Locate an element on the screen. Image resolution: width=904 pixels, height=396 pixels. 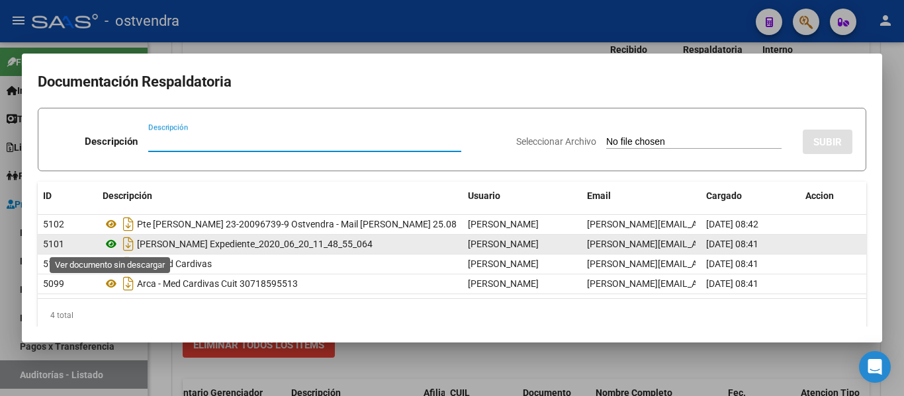
datatable-header-cell: Cargado is located at coordinates (751, 196).